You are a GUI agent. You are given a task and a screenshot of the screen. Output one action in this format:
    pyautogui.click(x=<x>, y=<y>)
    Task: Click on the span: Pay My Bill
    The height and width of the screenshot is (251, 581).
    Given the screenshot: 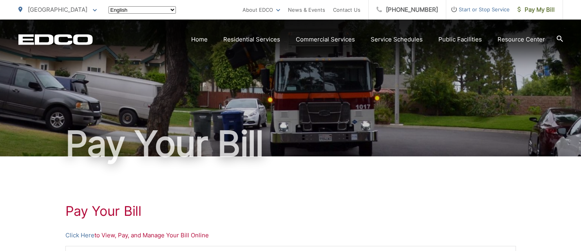 What is the action you would take?
    pyautogui.click(x=536, y=10)
    